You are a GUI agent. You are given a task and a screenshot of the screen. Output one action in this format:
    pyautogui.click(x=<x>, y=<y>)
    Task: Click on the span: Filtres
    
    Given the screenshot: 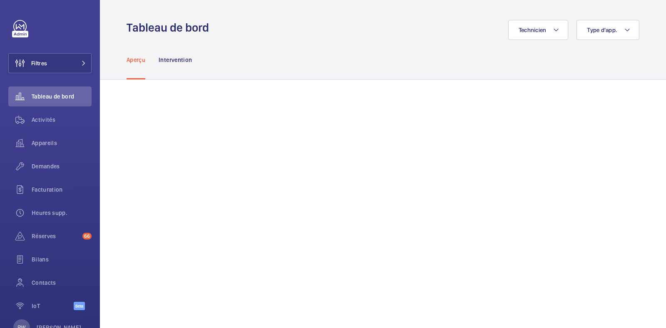 What is the action you would take?
    pyautogui.click(x=39, y=63)
    